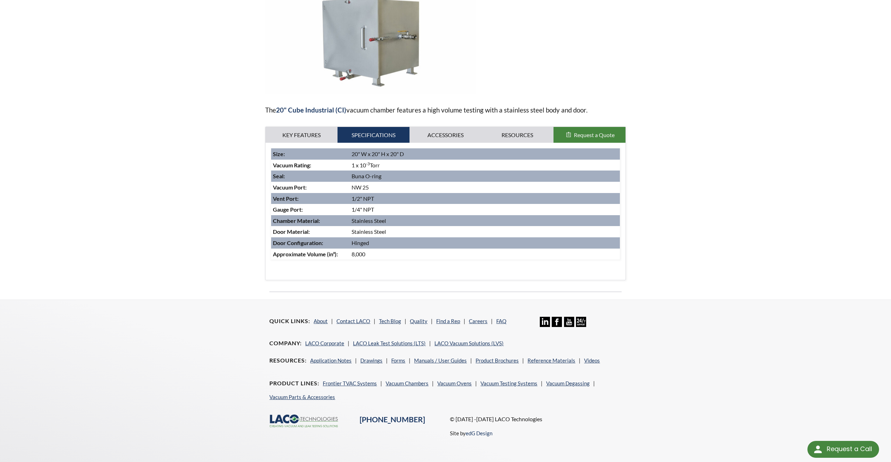 Image resolution: width=891 pixels, height=462 pixels. What do you see at coordinates (509, 383) in the screenshot?
I see `a: Vacuum Testing Systems` at bounding box center [509, 383].